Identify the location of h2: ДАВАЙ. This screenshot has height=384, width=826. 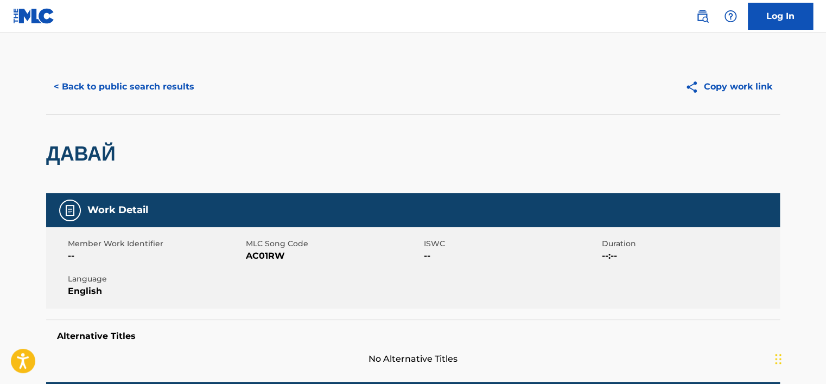
(84, 153).